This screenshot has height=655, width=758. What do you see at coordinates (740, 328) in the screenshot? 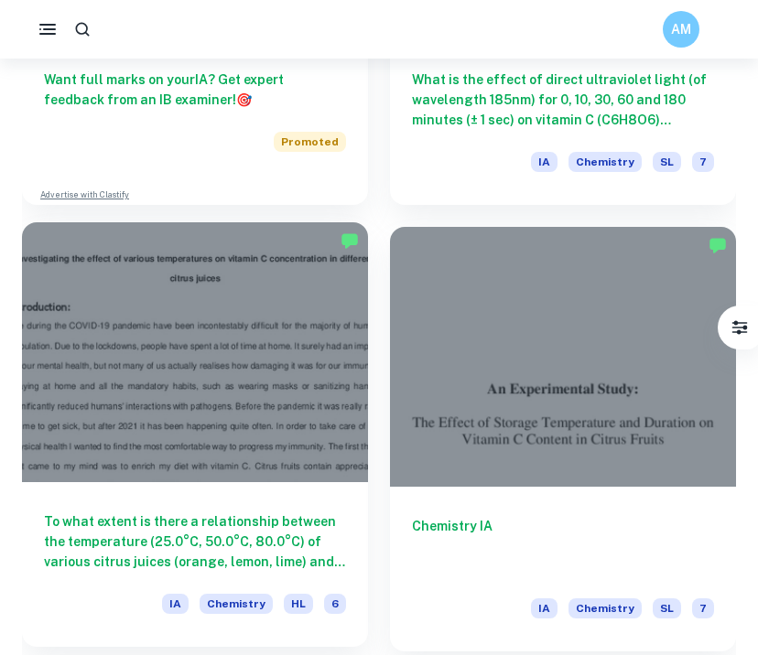
I see `button: Filter` at bounding box center [740, 328].